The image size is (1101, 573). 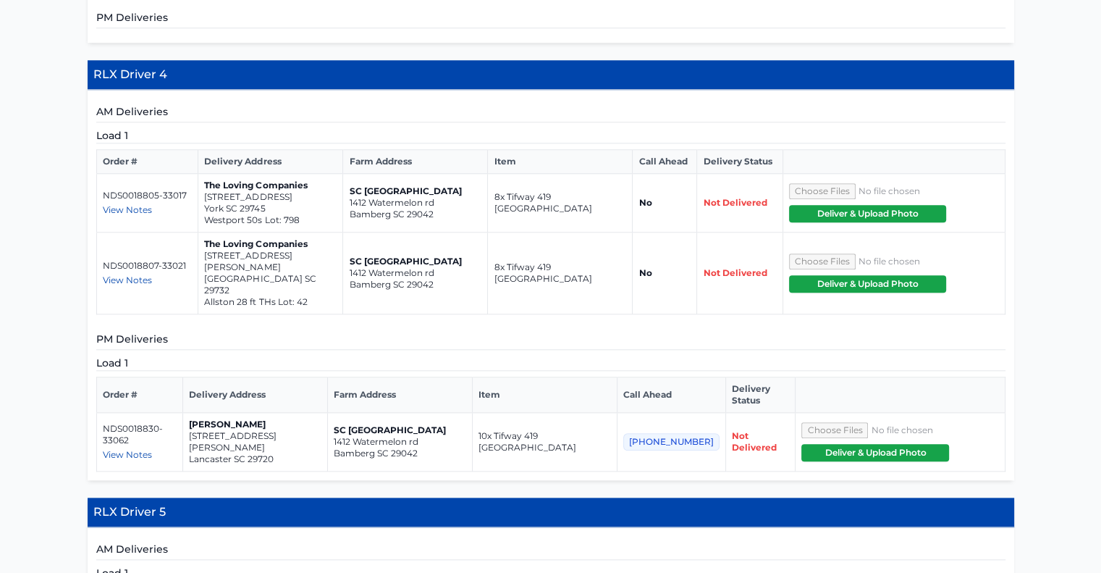 What do you see at coordinates (148, 266) in the screenshot?
I see `p: NDS0018807-33021` at bounding box center [148, 266].